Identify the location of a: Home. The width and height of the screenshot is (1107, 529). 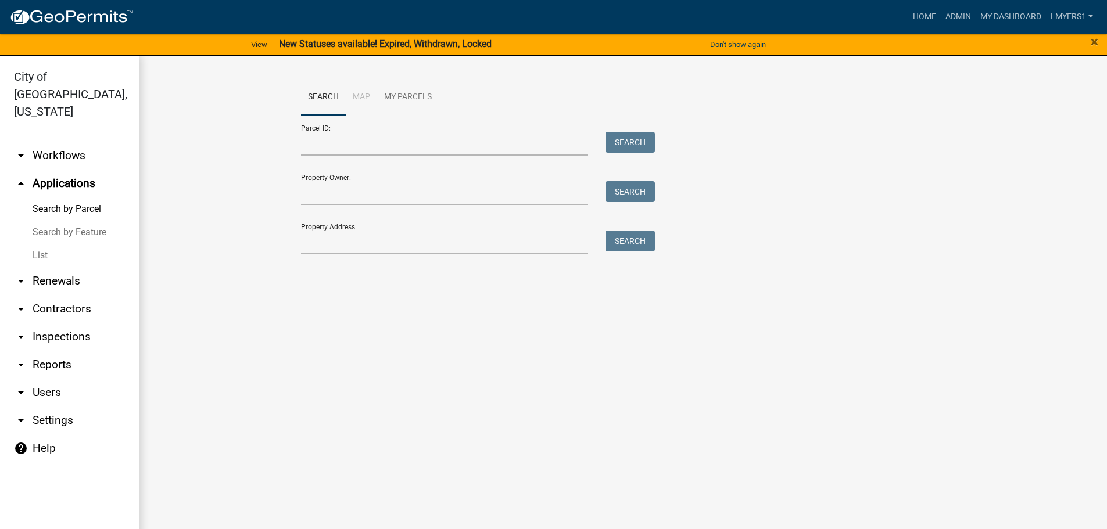
(925, 17).